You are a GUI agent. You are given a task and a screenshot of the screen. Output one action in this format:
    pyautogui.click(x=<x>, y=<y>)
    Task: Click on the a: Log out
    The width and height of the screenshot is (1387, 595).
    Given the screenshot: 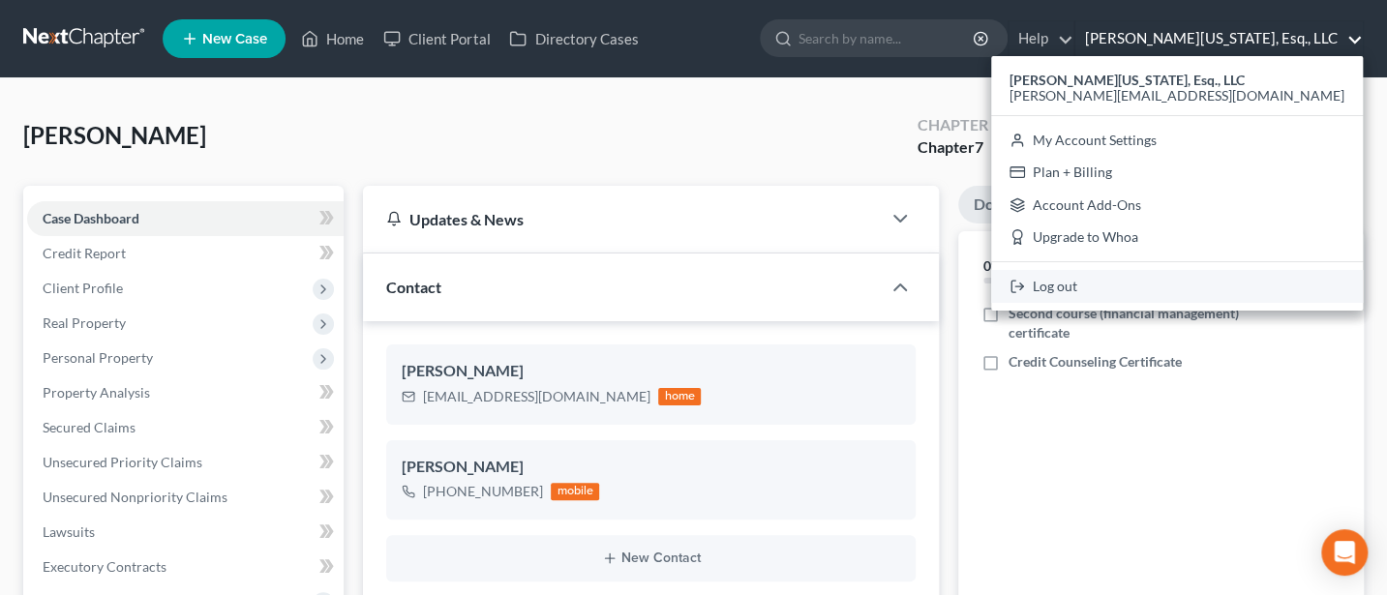 What is the action you would take?
    pyautogui.click(x=1177, y=286)
    